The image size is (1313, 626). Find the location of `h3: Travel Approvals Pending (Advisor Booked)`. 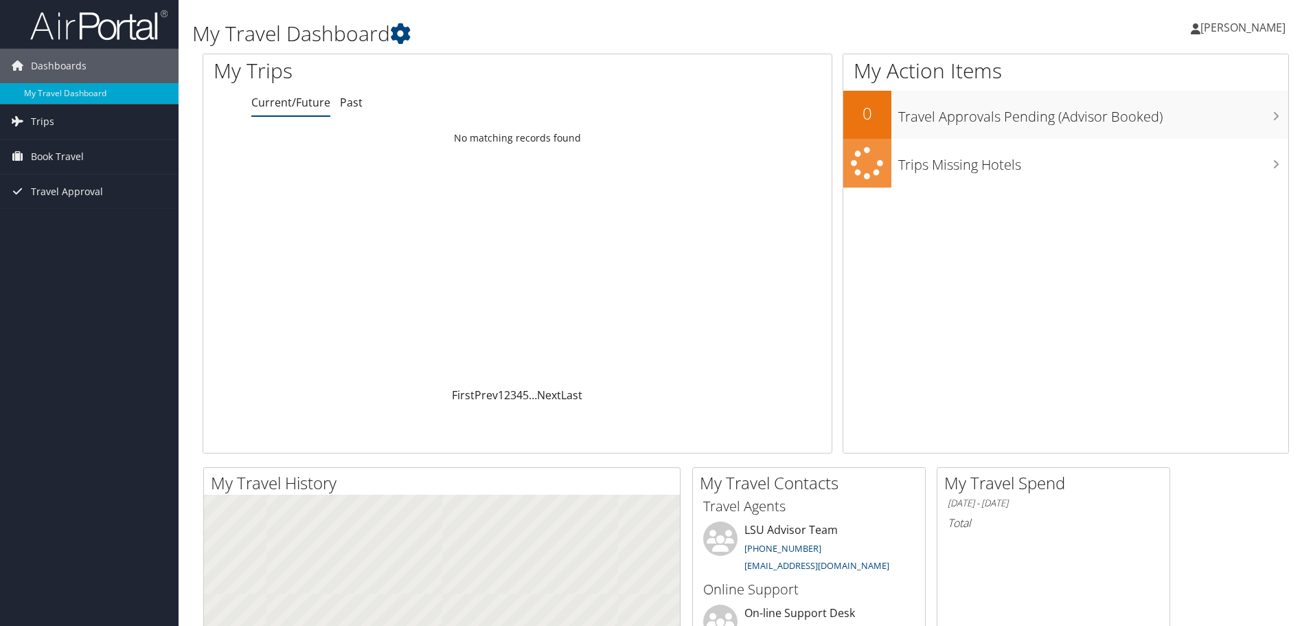

h3: Travel Approvals Pending (Advisor Booked) is located at coordinates (1093, 113).